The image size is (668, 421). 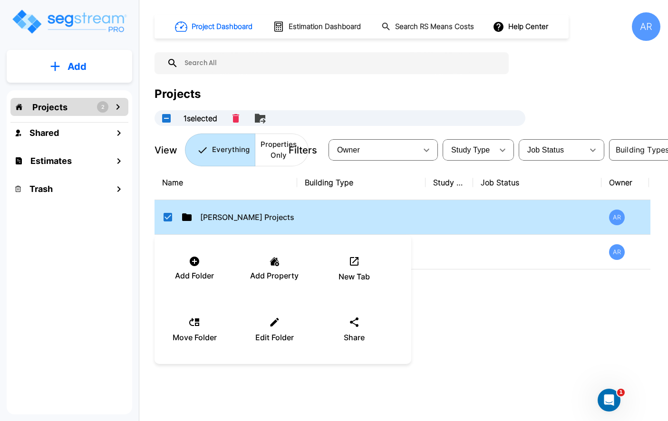 I want to click on p: New Tab, so click(x=354, y=277).